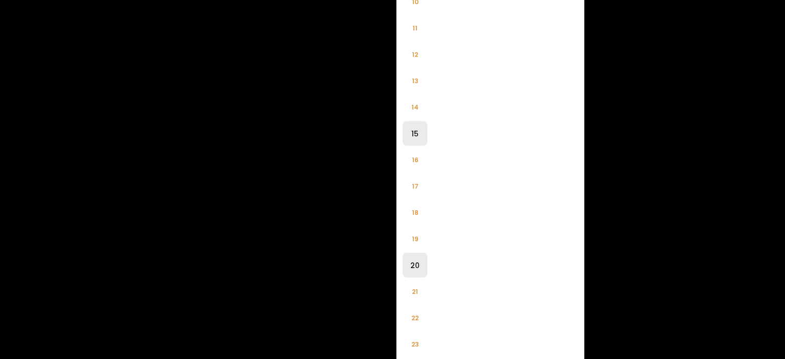 The height and width of the screenshot is (359, 785). I want to click on li: 18, so click(415, 212).